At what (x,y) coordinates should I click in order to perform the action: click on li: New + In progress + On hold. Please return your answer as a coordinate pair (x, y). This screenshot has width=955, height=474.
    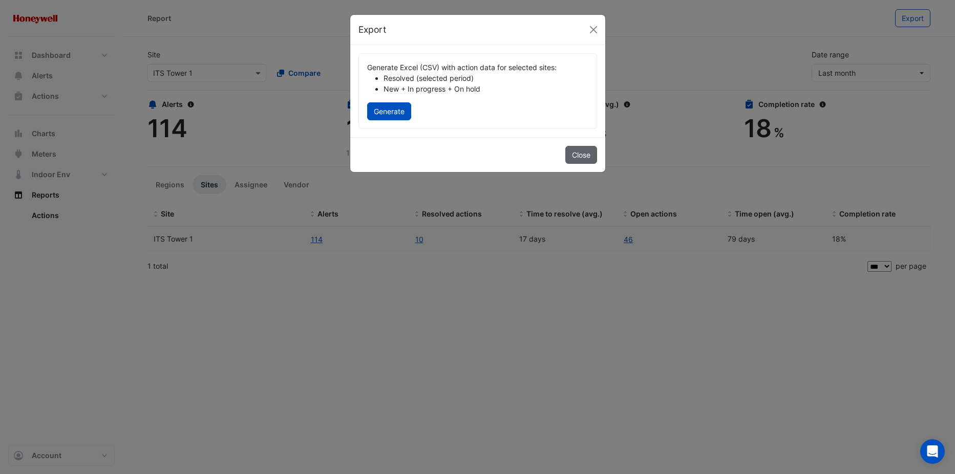
    Looking at the image, I should click on (486, 89).